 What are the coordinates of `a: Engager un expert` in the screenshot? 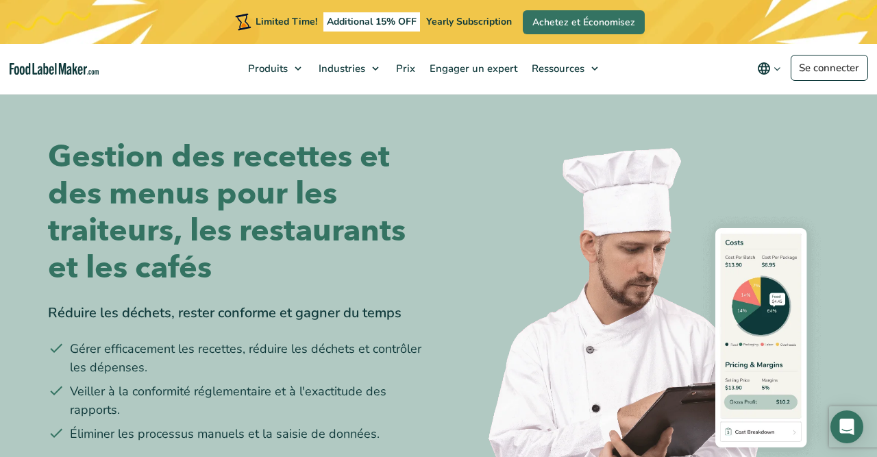 It's located at (472, 69).